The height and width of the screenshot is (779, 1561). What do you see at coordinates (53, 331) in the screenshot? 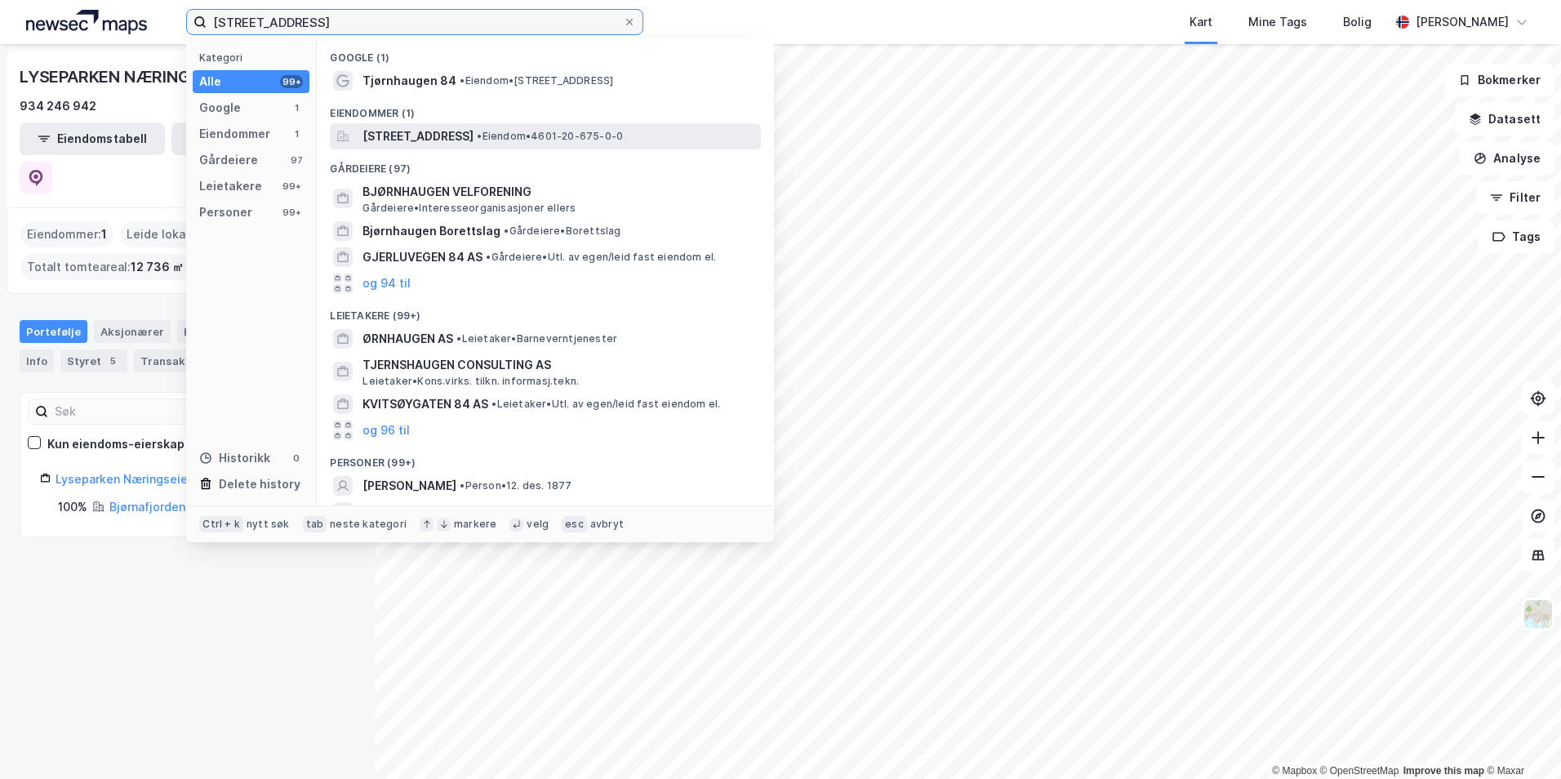
I see `div: Portefølje` at bounding box center [53, 331].